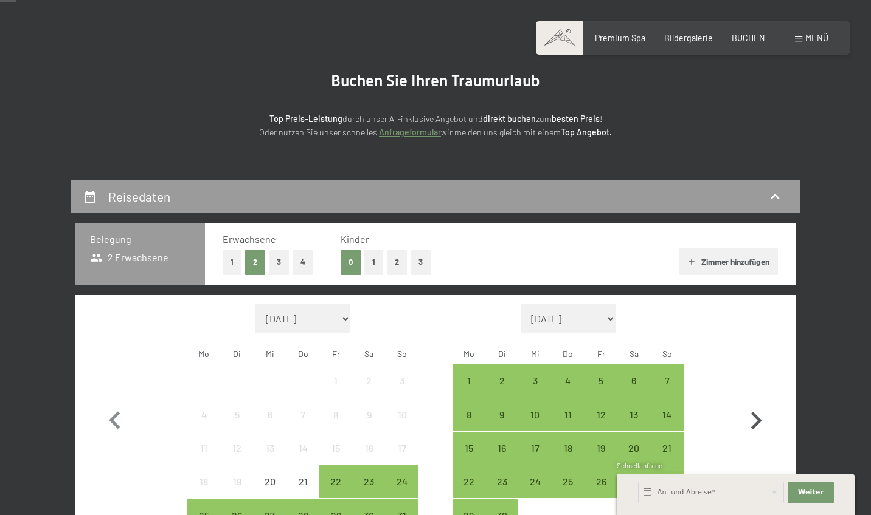 Image resolution: width=871 pixels, height=515 pixels. I want to click on div: 5, so click(601, 391).